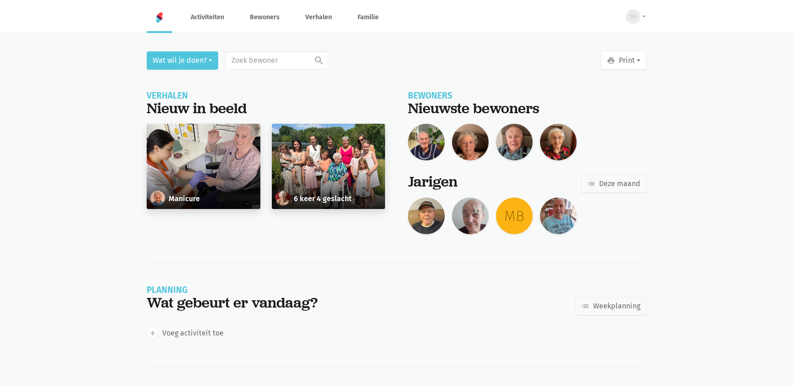 The image size is (793, 385). Describe the element at coordinates (182, 60) in the screenshot. I see `button: Wat wil je doen?` at that location.